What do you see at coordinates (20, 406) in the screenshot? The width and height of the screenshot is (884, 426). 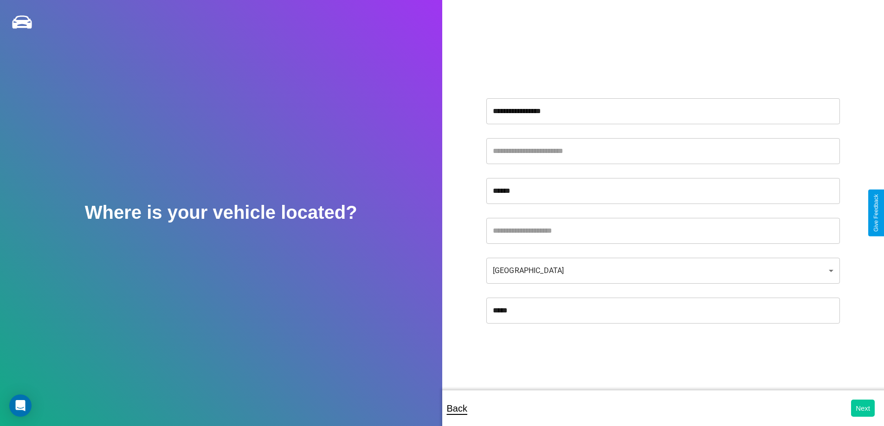 I see `div: Open Intercom Messenger` at bounding box center [20, 406].